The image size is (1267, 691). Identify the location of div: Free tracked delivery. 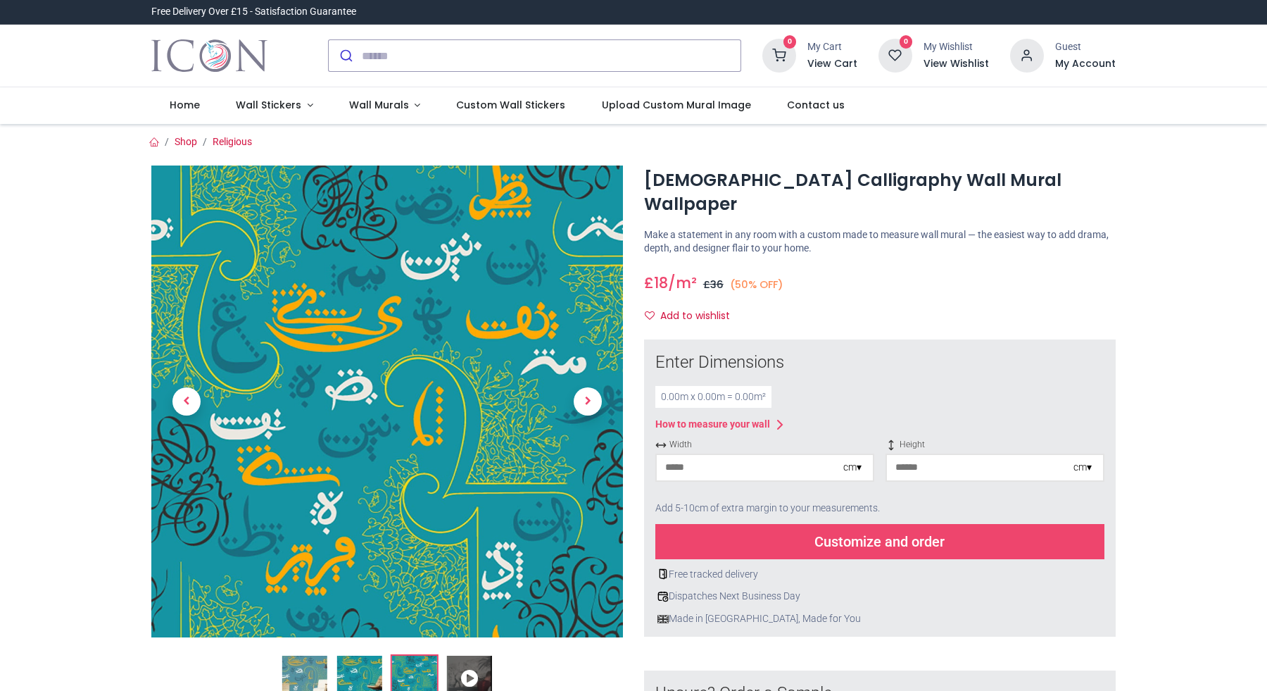
(880, 575).